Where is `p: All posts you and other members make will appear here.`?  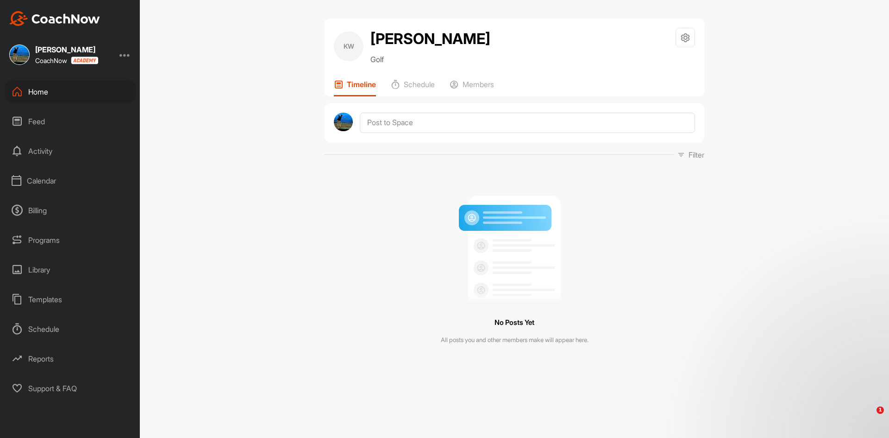
p: All posts you and other members make will appear here. is located at coordinates (514, 340).